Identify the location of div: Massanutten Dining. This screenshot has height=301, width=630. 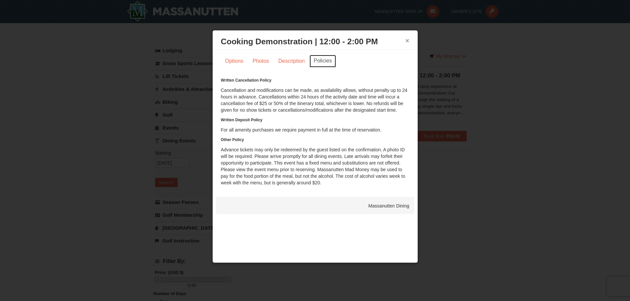
(315, 206).